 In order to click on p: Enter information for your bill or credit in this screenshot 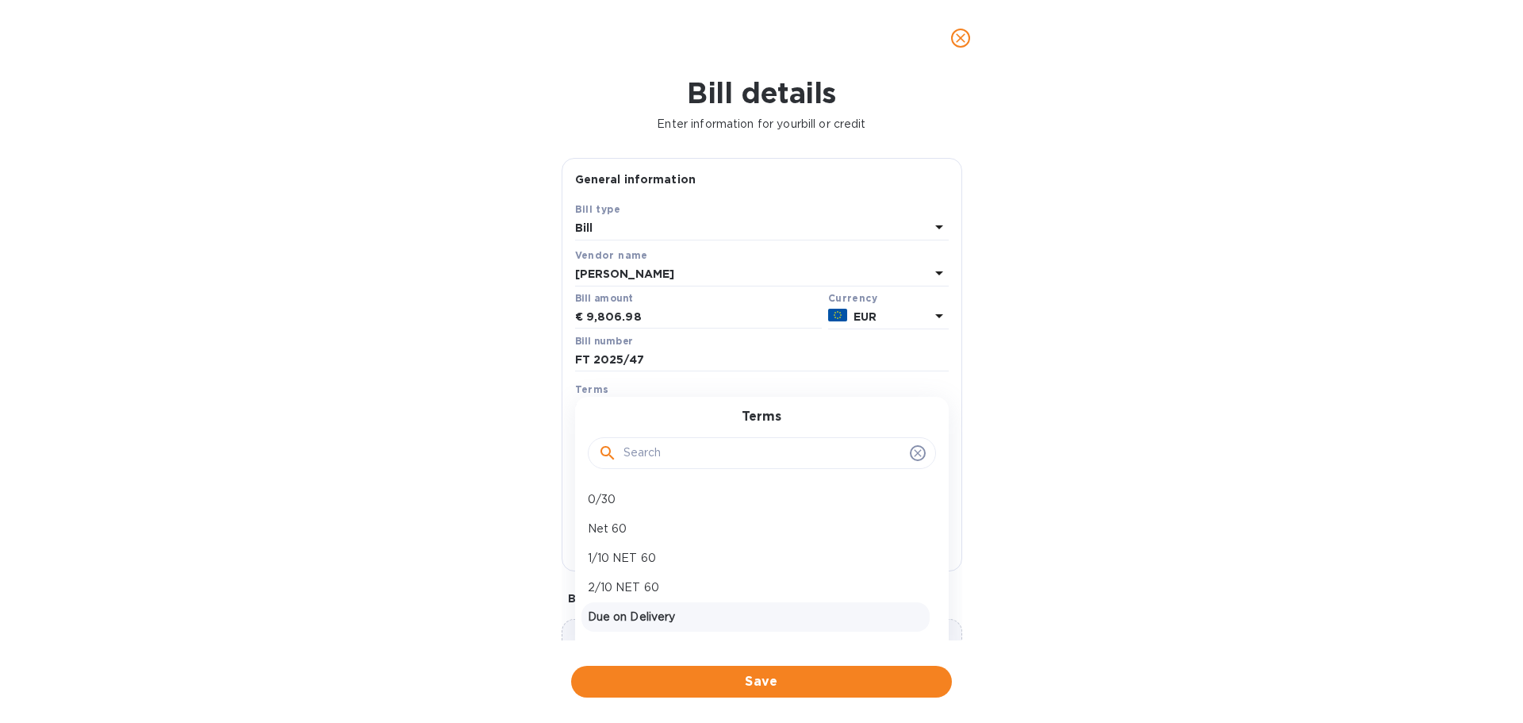, I will do `click(761, 124)`.